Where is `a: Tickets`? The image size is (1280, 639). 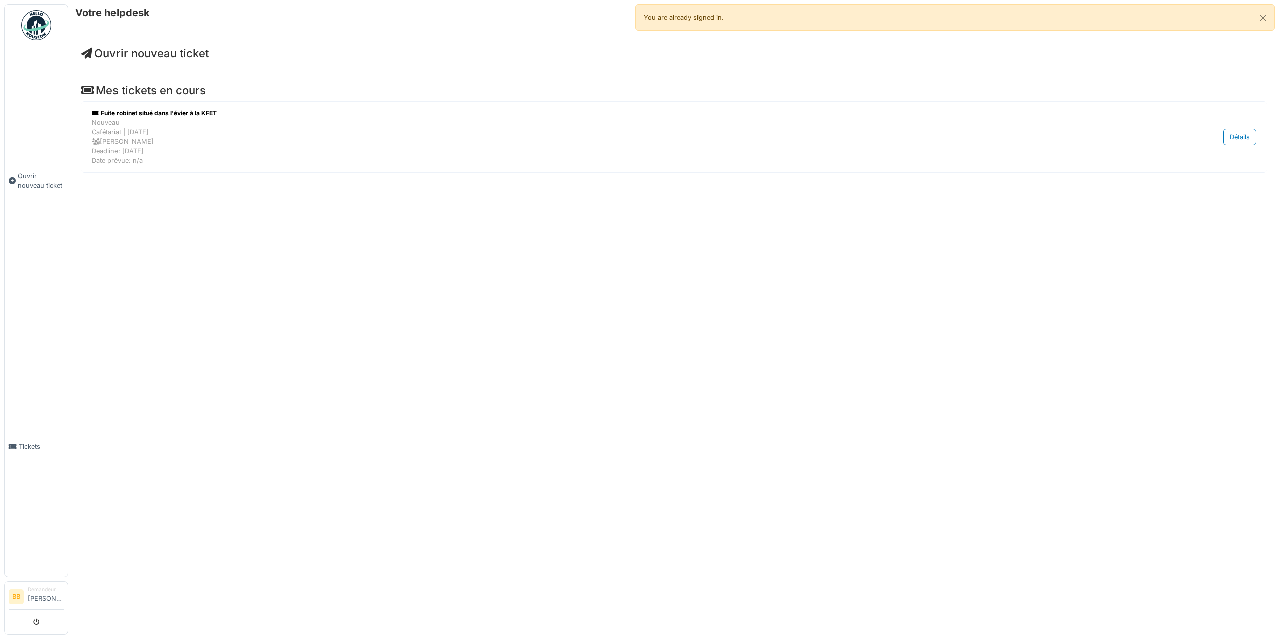 a: Tickets is located at coordinates (36, 446).